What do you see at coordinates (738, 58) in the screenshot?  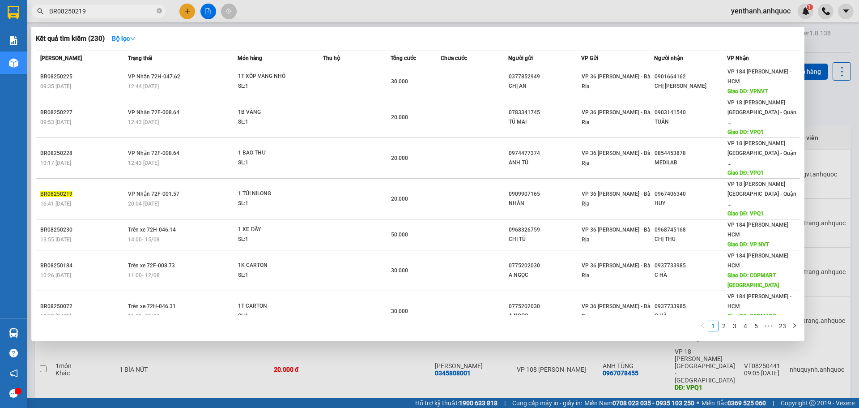 I see `span: VP Nhận` at bounding box center [738, 58].